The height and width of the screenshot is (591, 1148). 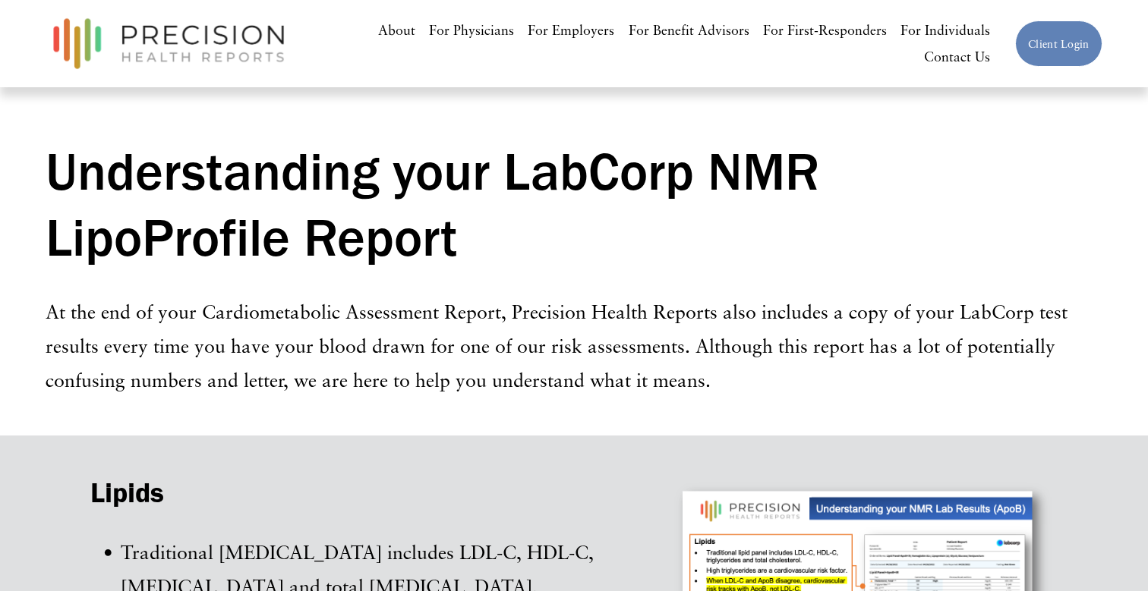 What do you see at coordinates (573, 346) in the screenshot?
I see `p: At the end of your Cardiometabolic Assessment Report, Precision Health Reports also includes a co...` at bounding box center [573, 346].